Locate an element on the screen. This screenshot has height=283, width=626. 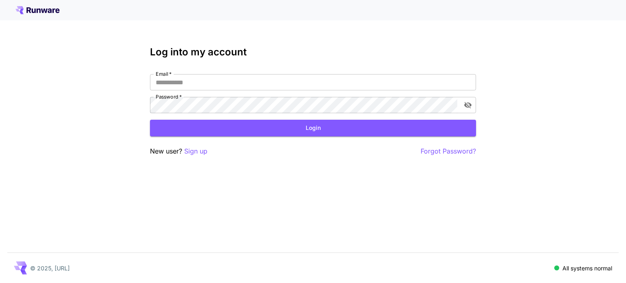
button: Sign up is located at coordinates (196, 151).